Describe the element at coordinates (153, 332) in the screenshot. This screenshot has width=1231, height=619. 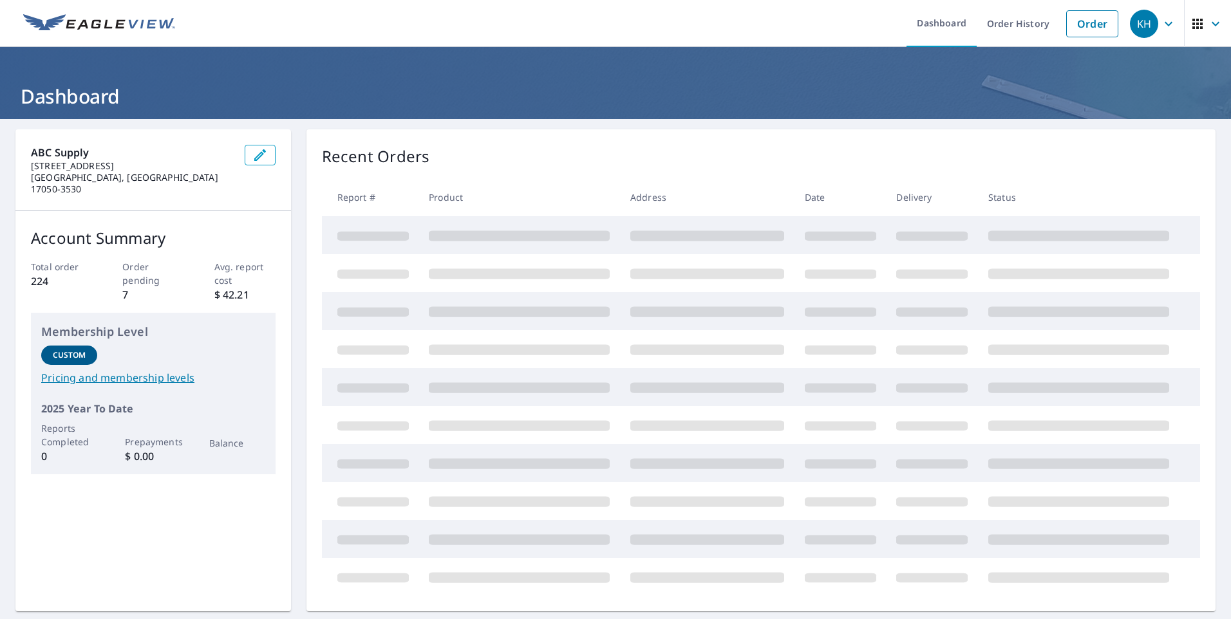
I see `p: Membership Level` at that location.